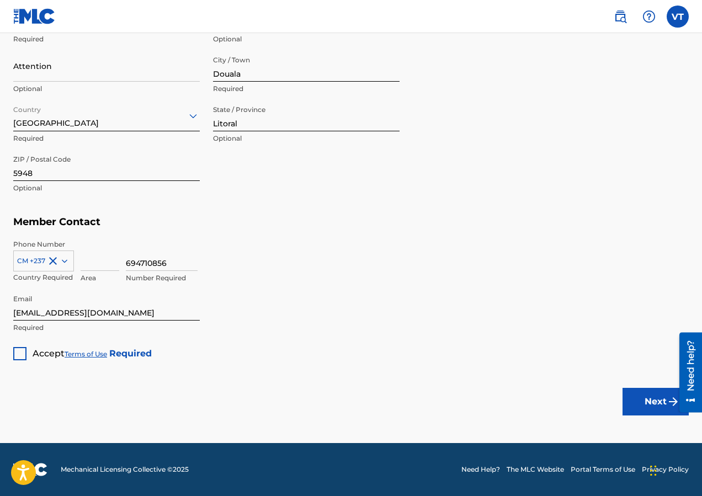 This screenshot has height=496, width=702. I want to click on div: Glisser, so click(654, 471).